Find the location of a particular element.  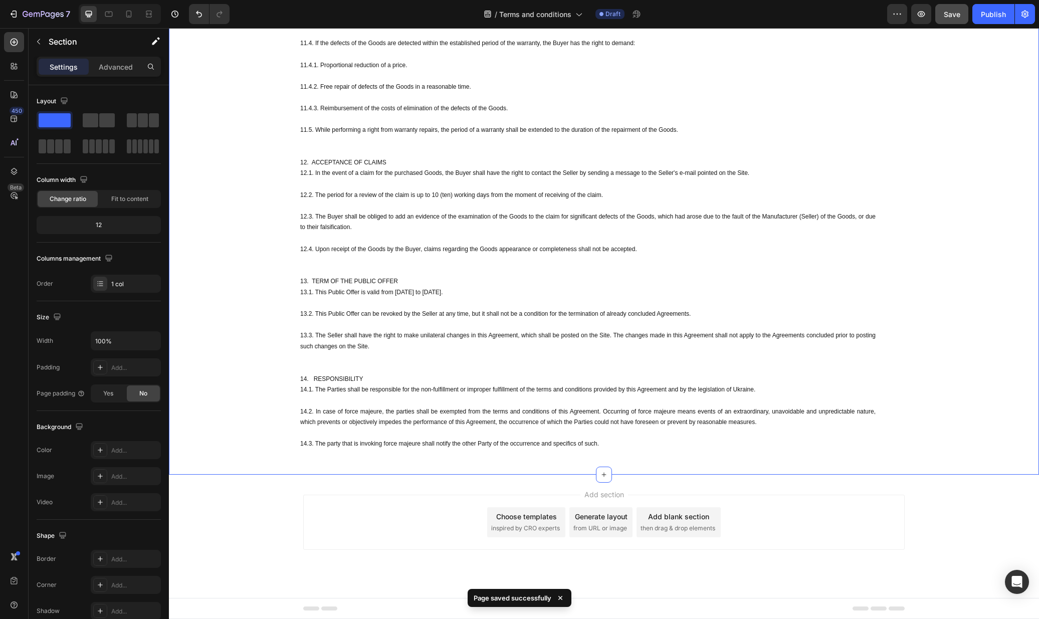

p: 11.4.2. Free repair of defects of the Goods in a reasonable time. is located at coordinates (419, 59).